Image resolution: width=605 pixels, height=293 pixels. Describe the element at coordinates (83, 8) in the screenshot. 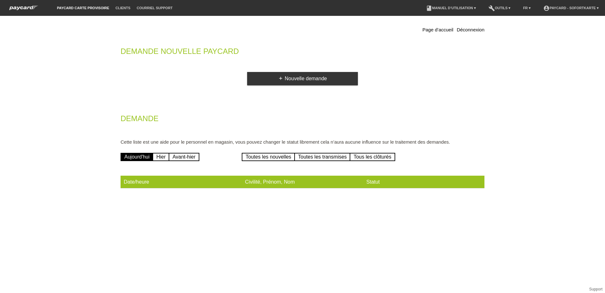

I see `a: paycard carte provisoire` at that location.